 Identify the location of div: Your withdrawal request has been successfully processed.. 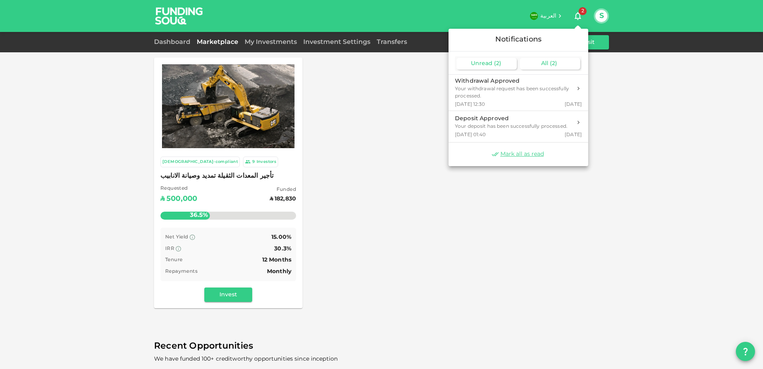
(513, 93).